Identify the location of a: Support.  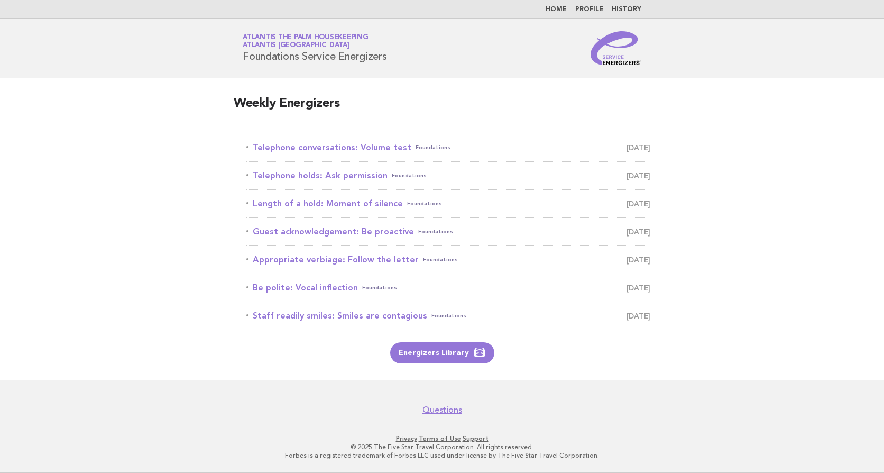
(475, 438).